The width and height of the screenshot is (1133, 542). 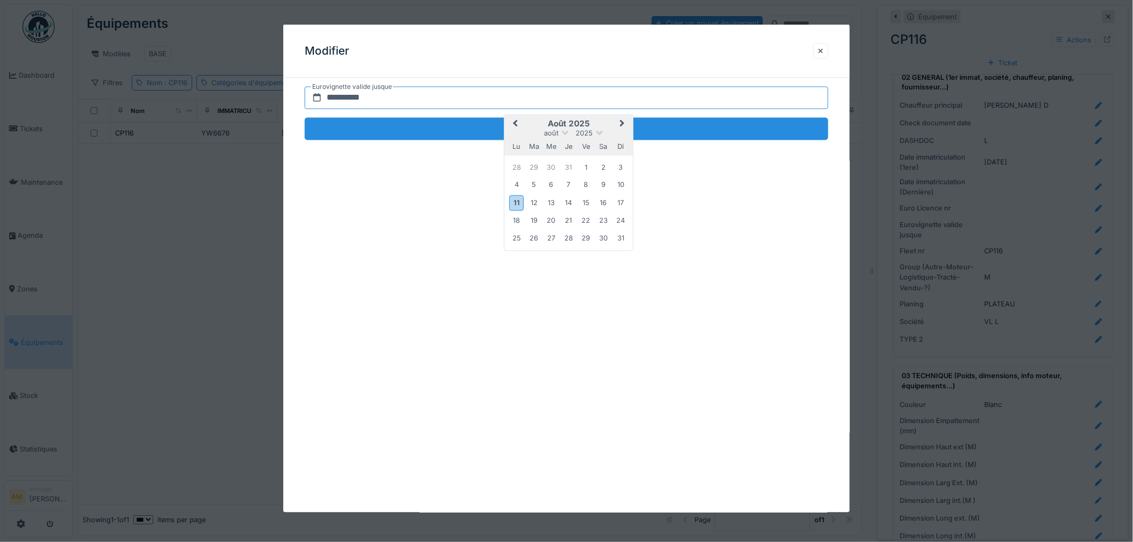 I want to click on div: Choose dimanche 17 août 2025, so click(x=621, y=202).